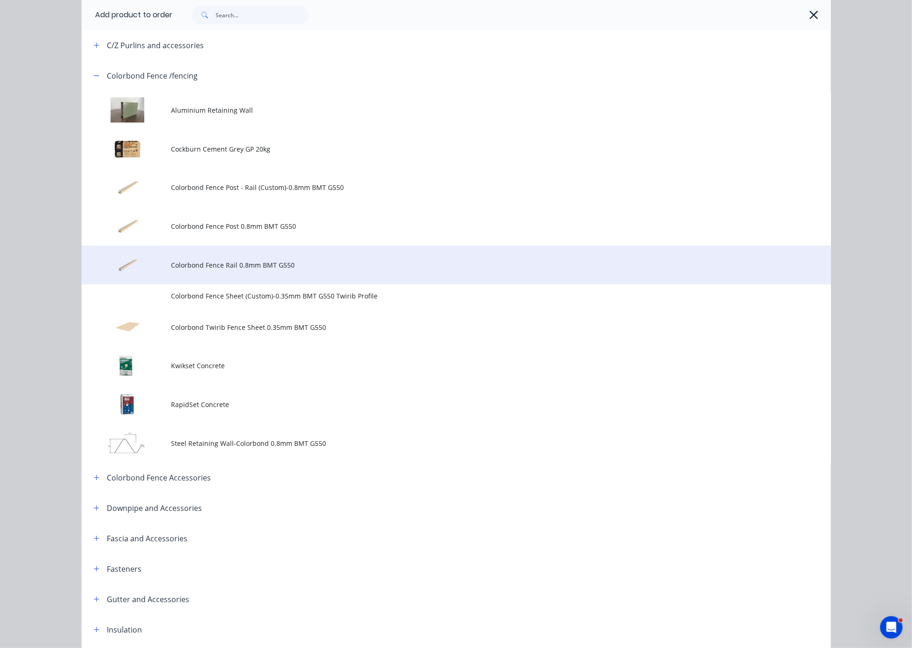 The width and height of the screenshot is (912, 648). I want to click on span: Colorbond Twirib Fence Sheet 0.35mm BMT G550, so click(435, 327).